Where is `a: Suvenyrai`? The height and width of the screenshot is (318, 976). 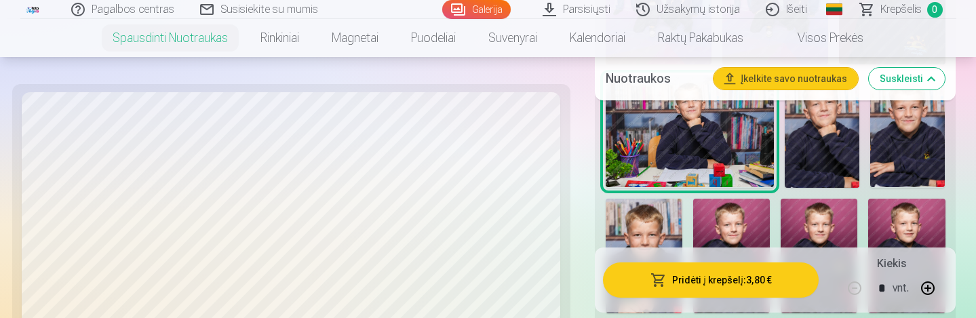 a: Suvenyrai is located at coordinates (512, 38).